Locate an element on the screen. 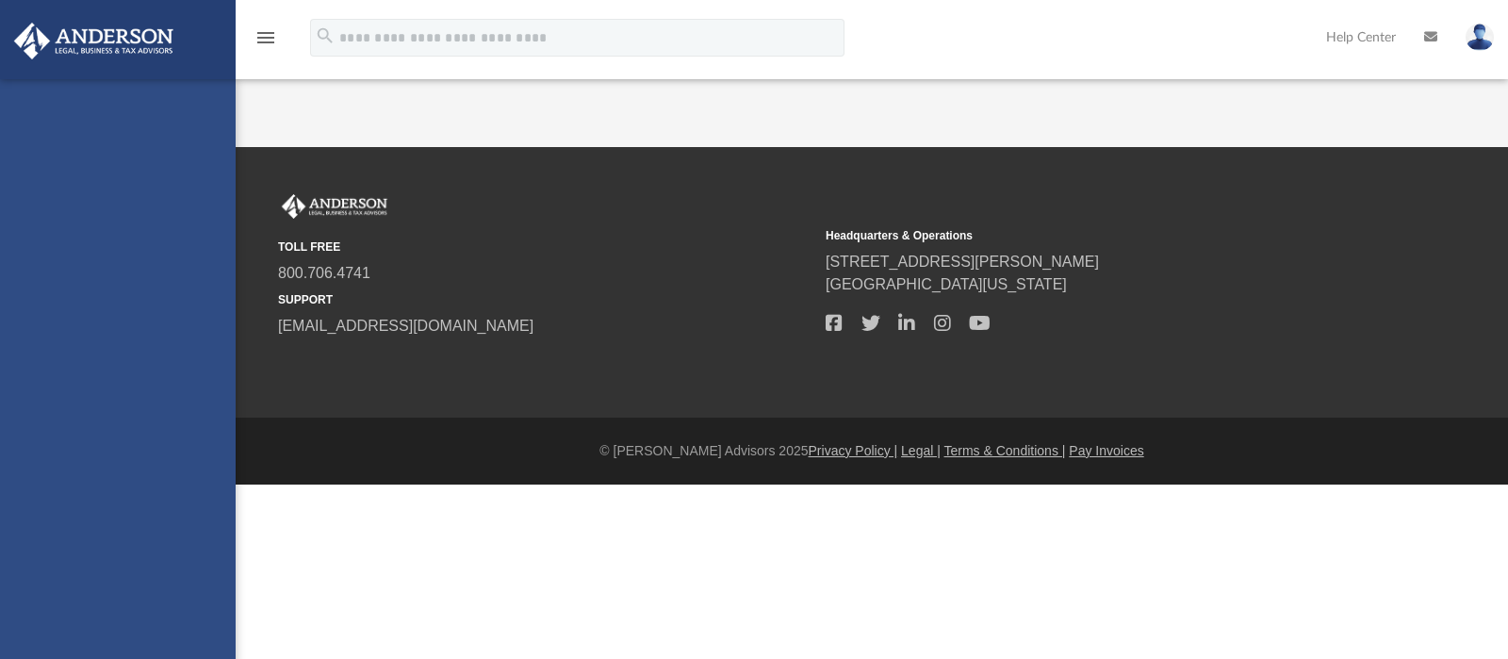  a: Legal | is located at coordinates (921, 451).